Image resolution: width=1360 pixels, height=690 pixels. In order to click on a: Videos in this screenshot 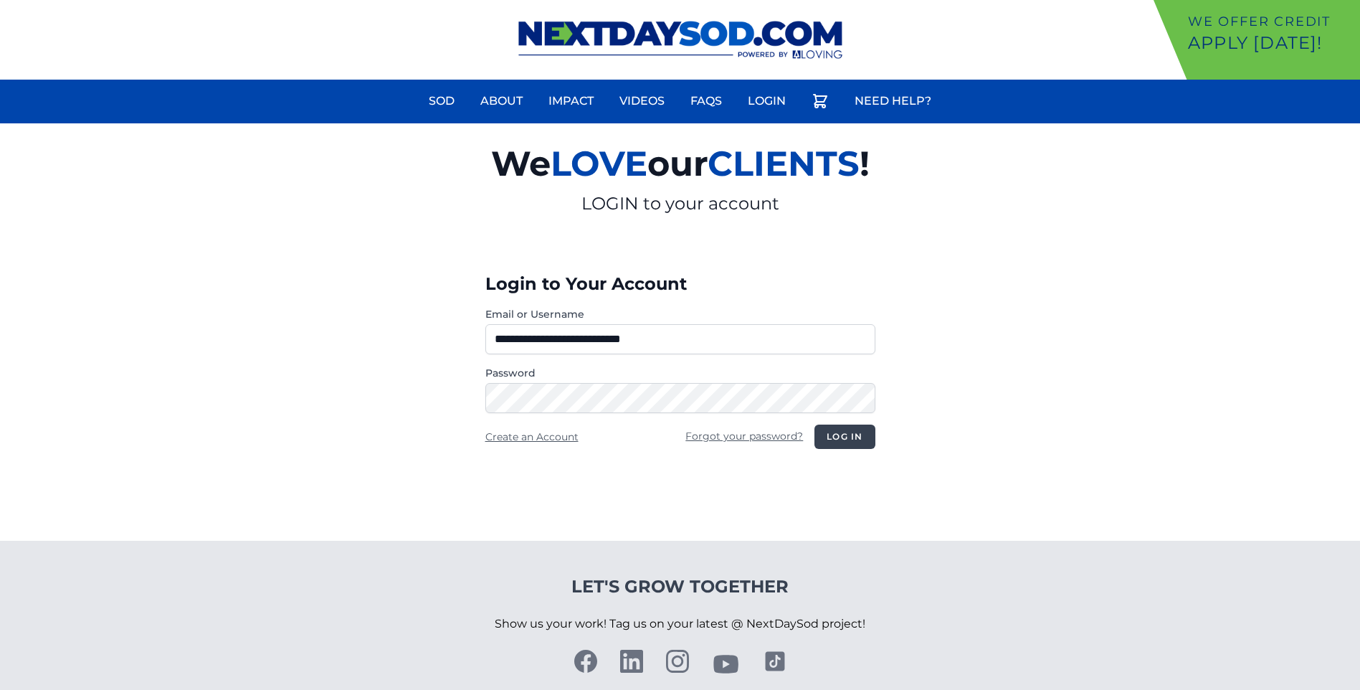, I will do `click(642, 101)`.